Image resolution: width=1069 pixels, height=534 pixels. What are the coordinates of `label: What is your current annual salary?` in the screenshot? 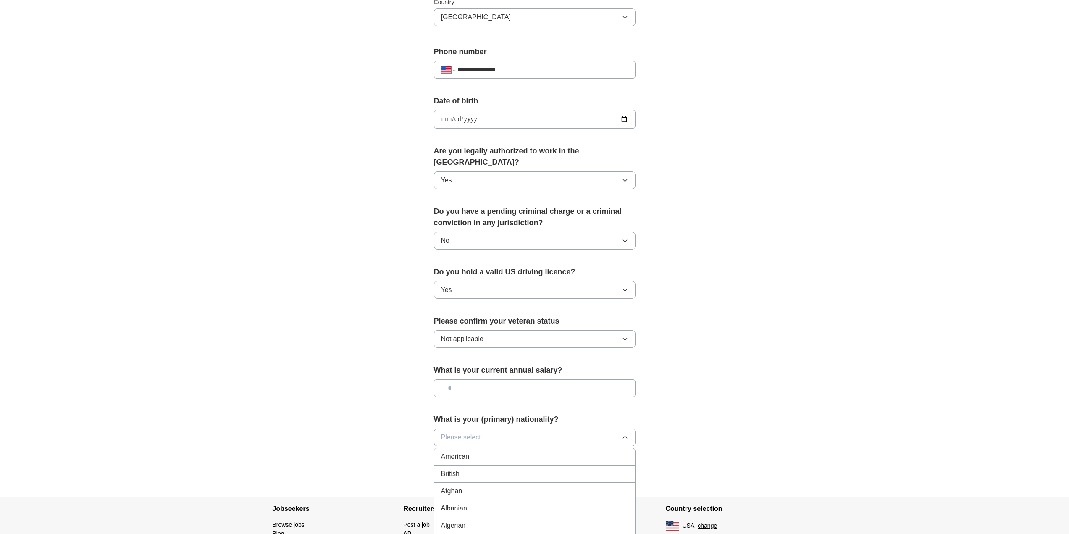 It's located at (535, 370).